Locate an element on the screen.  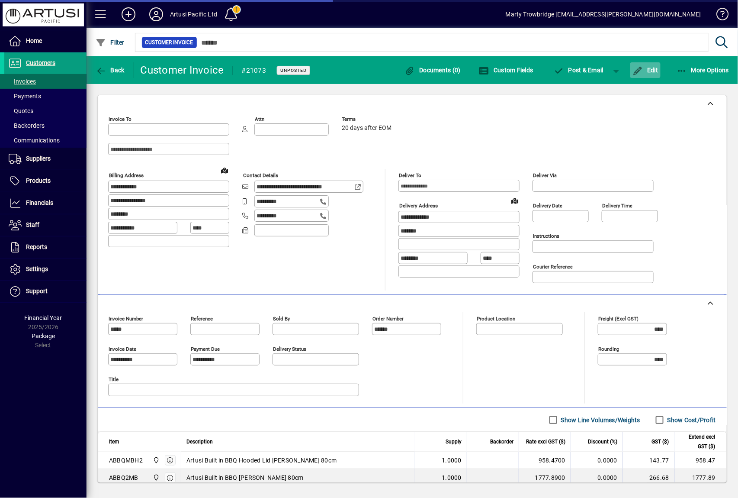
a: Suppliers is located at coordinates (45, 159).